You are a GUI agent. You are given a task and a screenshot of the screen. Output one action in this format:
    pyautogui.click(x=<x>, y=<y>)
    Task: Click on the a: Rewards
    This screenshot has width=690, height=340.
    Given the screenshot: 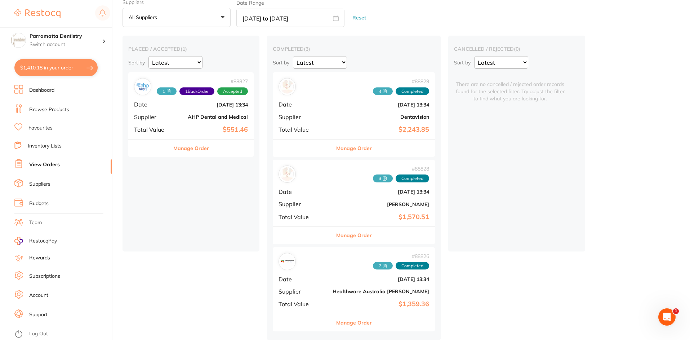 What is the action you would take?
    pyautogui.click(x=40, y=258)
    